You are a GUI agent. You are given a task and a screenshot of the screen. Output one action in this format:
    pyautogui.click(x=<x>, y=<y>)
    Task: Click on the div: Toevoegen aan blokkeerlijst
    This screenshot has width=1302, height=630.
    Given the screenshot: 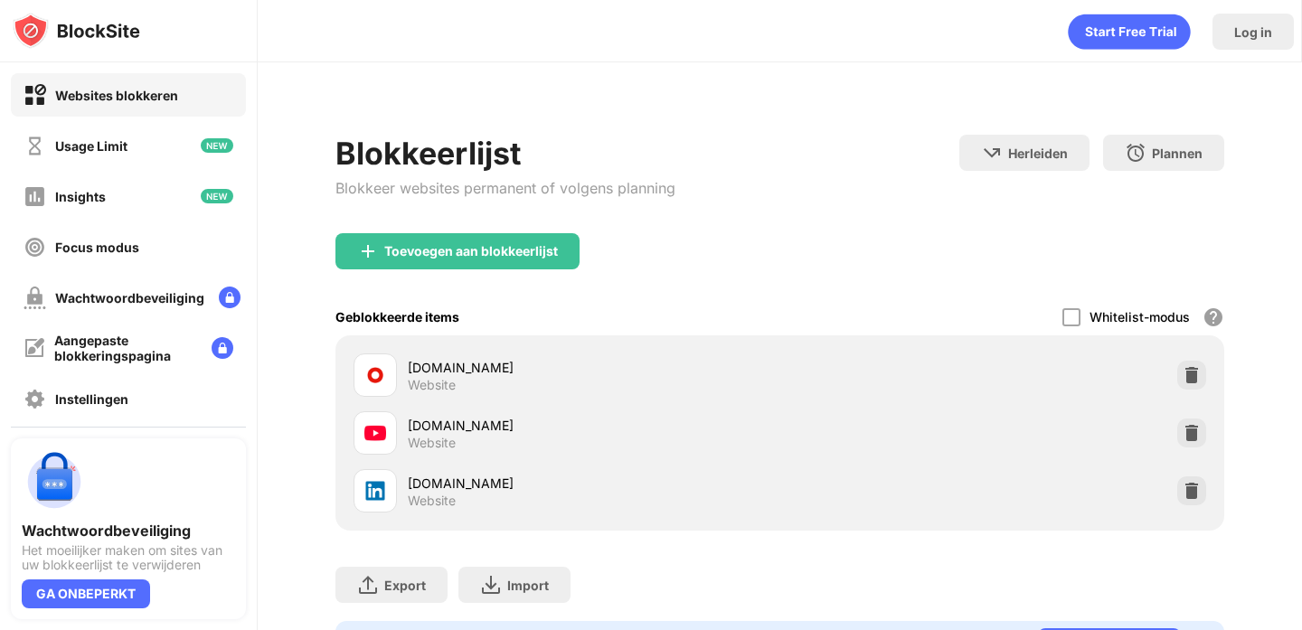 What is the action you would take?
    pyautogui.click(x=471, y=251)
    